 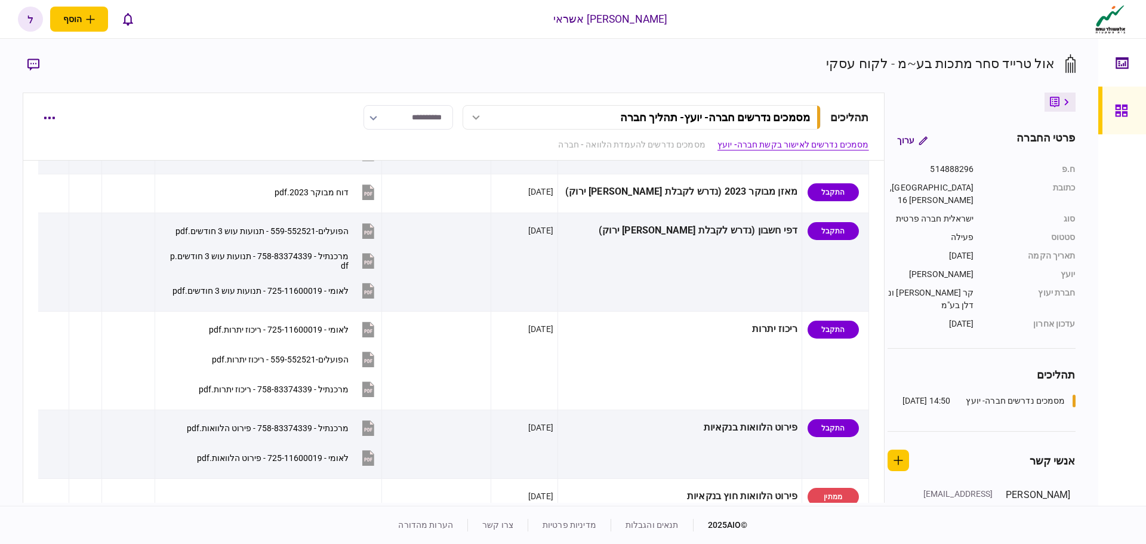 I want to click on div: פרטי החברה, so click(x=1046, y=140).